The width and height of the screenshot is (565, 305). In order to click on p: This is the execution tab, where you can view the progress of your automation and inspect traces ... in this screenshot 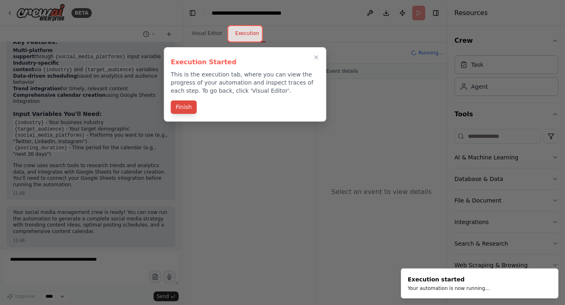, I will do `click(245, 82)`.